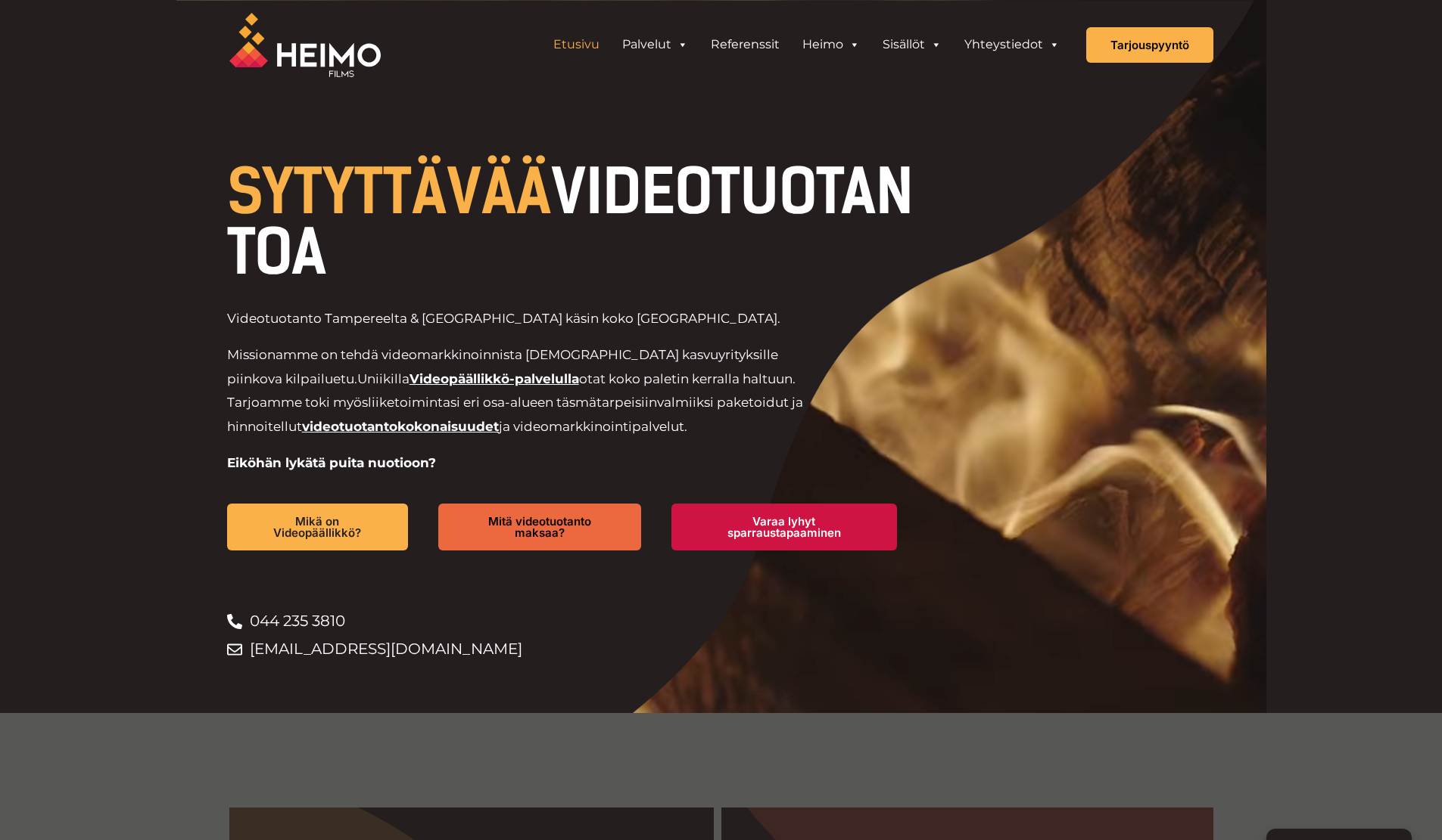  I want to click on div: Tarjouspyyntö, so click(1150, 45).